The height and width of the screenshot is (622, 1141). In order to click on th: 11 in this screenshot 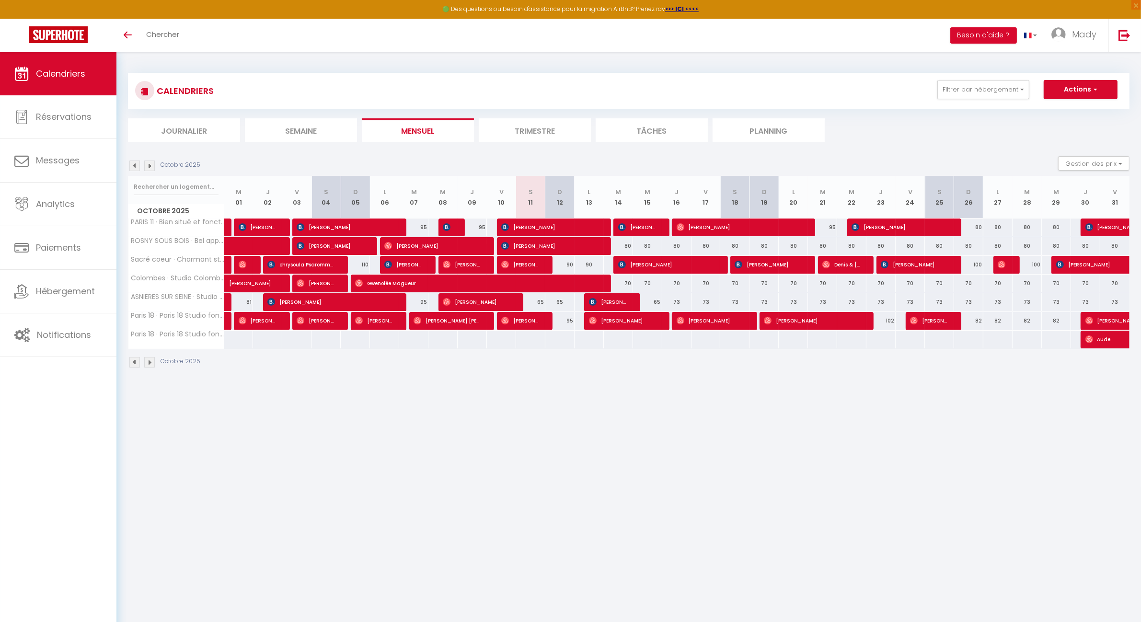, I will do `click(530, 197)`.